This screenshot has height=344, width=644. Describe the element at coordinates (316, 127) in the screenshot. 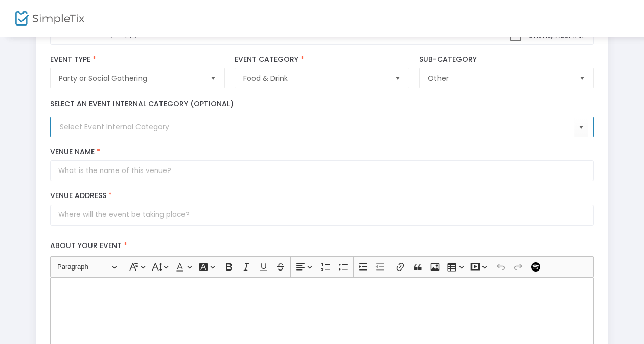

I see `input: Select Event Internal Category` at that location.